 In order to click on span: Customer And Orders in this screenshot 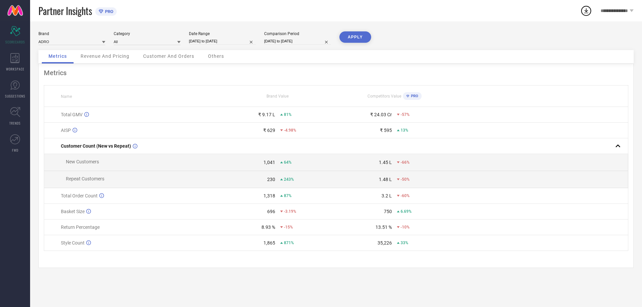, I will do `click(168, 56)`.